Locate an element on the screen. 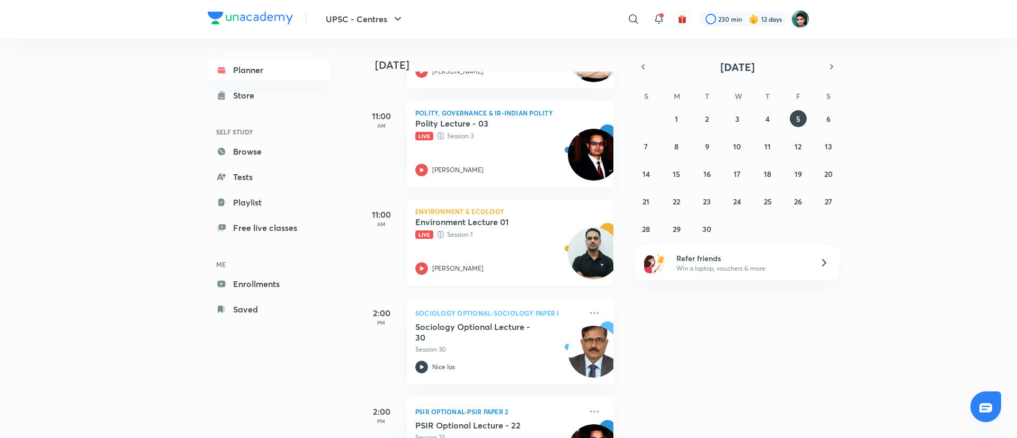 This screenshot has height=438, width=1017. button: September 1, 2025 is located at coordinates (677, 119).